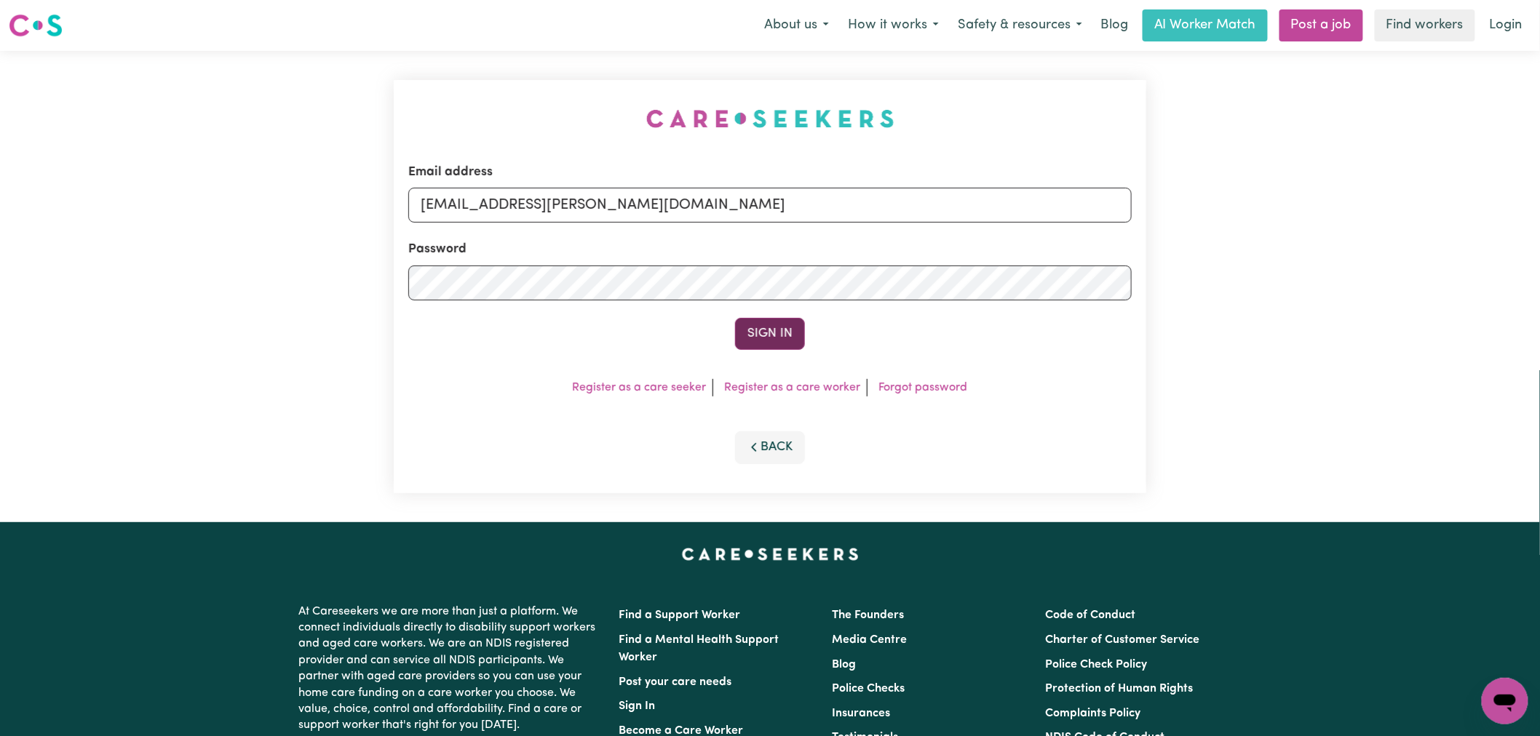 This screenshot has width=1540, height=736. Describe the element at coordinates (437, 250) in the screenshot. I see `label: Password` at that location.